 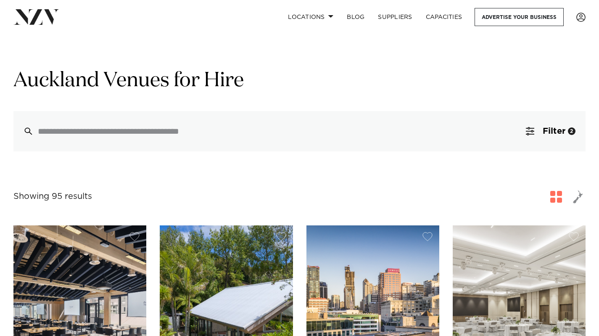 What do you see at coordinates (554, 131) in the screenshot?
I see `span: Filter` at bounding box center [554, 131].